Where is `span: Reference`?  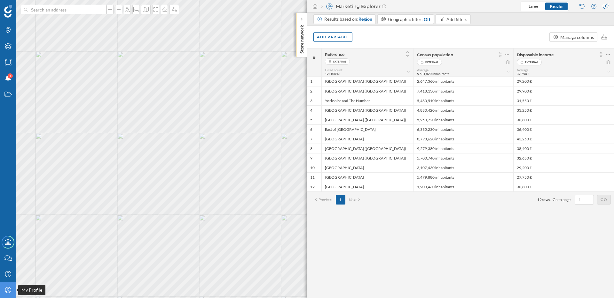
span: Reference is located at coordinates (334, 54).